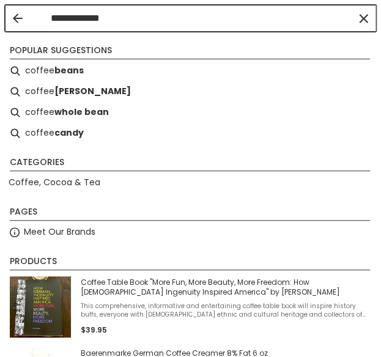 This screenshot has height=357, width=381. I want to click on button: Back, so click(18, 18).